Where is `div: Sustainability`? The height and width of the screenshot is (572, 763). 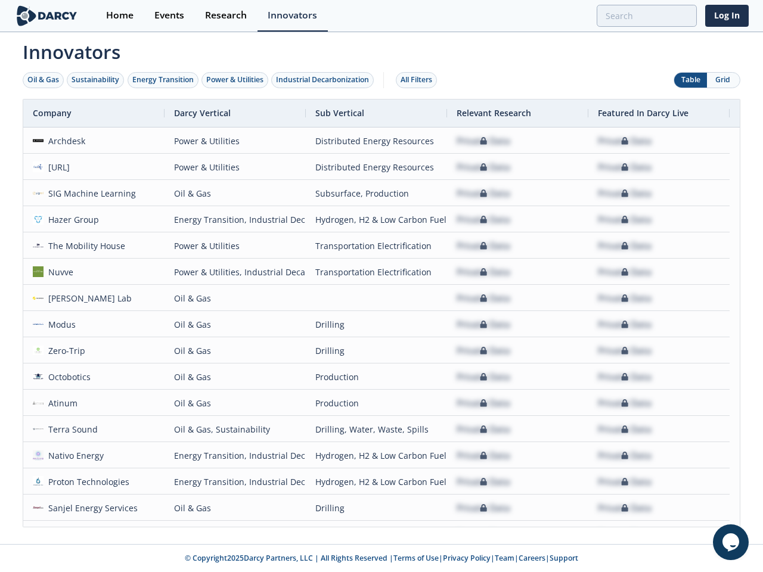
div: Sustainability is located at coordinates (95, 80).